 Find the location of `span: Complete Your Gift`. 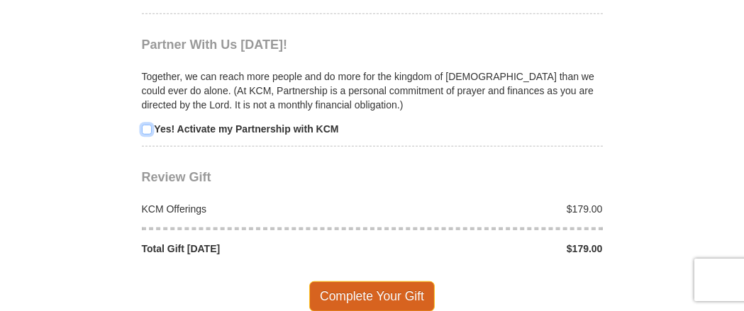

span: Complete Your Gift is located at coordinates (372, 296).